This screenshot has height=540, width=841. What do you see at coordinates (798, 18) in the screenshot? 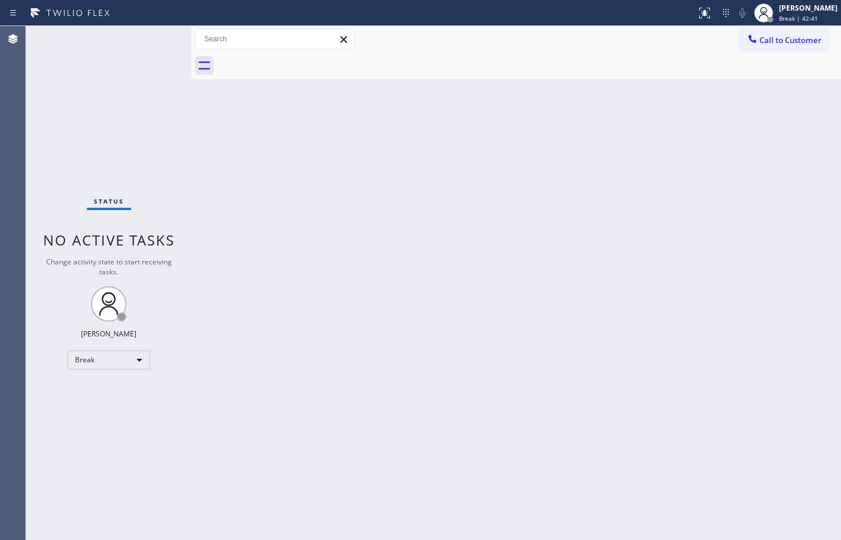
I see `span: Break | 42:41` at bounding box center [798, 18].